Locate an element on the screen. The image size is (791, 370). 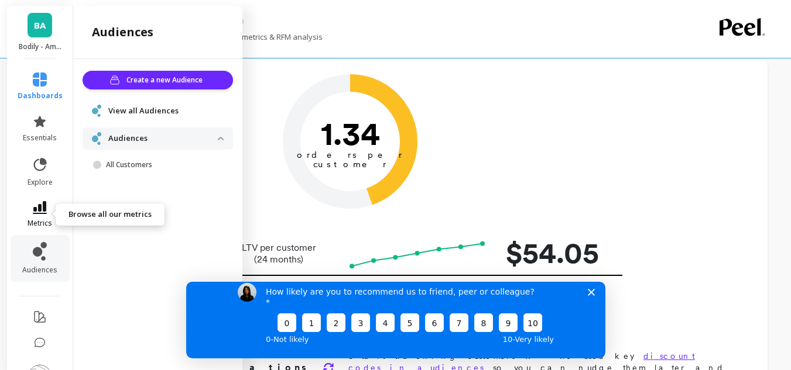
button: 3 is located at coordinates (174, 41).